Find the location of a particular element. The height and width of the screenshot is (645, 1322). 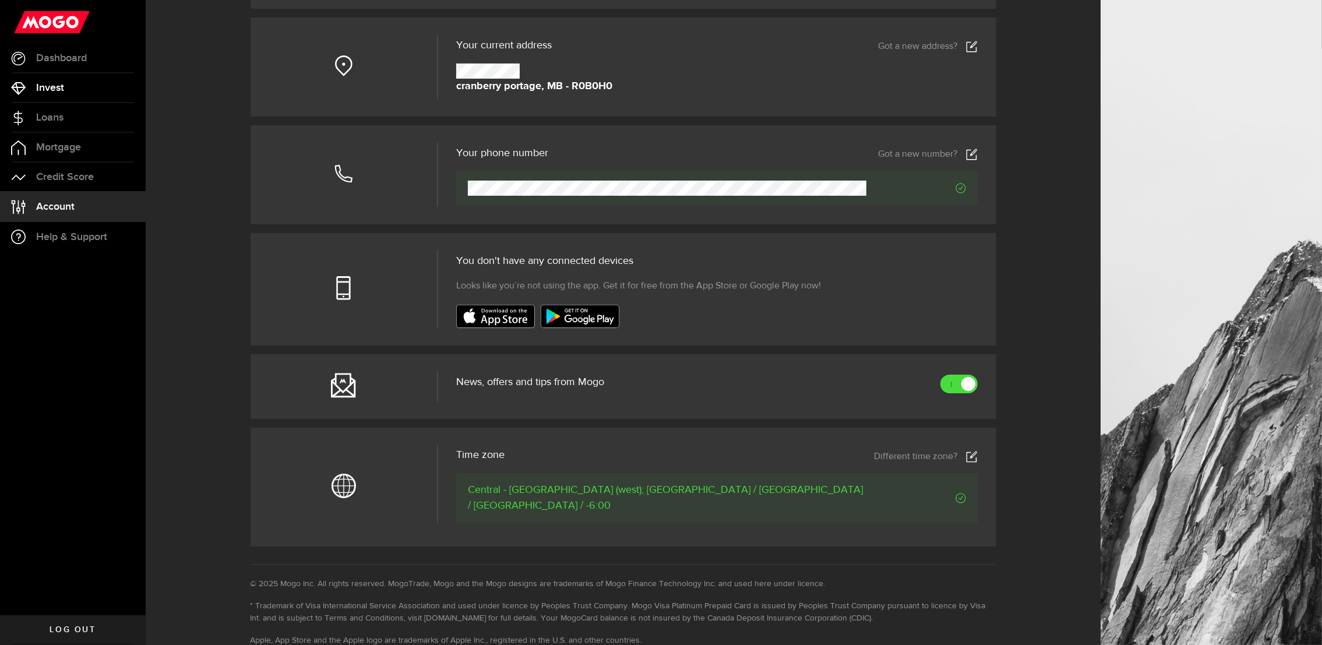

span: Account is located at coordinates (55, 207).